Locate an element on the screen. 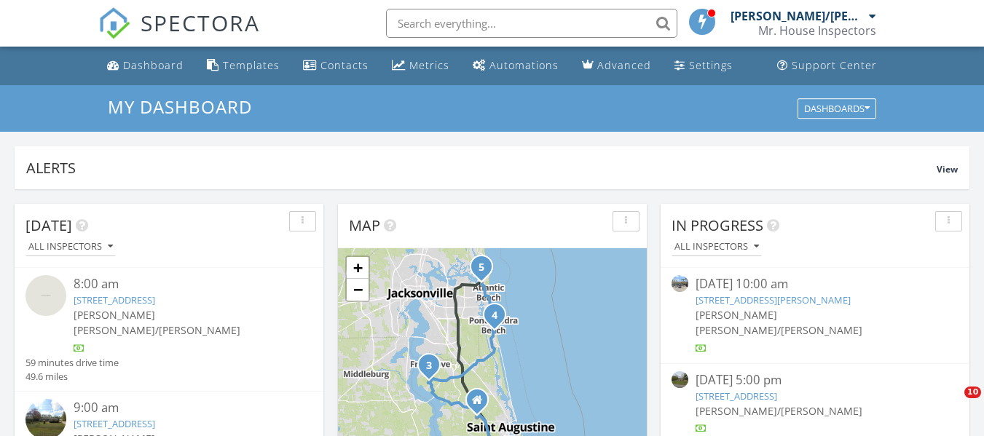 The width and height of the screenshot is (984, 436). a: SPECTORA is located at coordinates (179, 35).